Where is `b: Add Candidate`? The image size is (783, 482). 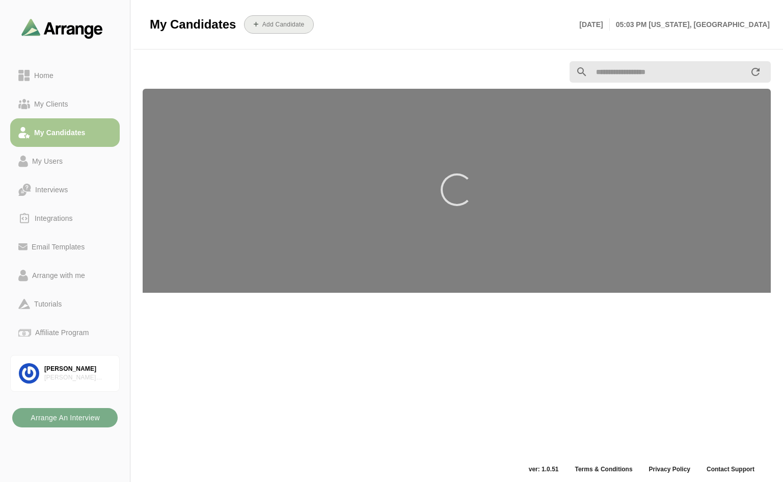 b: Add Candidate is located at coordinates (283, 24).